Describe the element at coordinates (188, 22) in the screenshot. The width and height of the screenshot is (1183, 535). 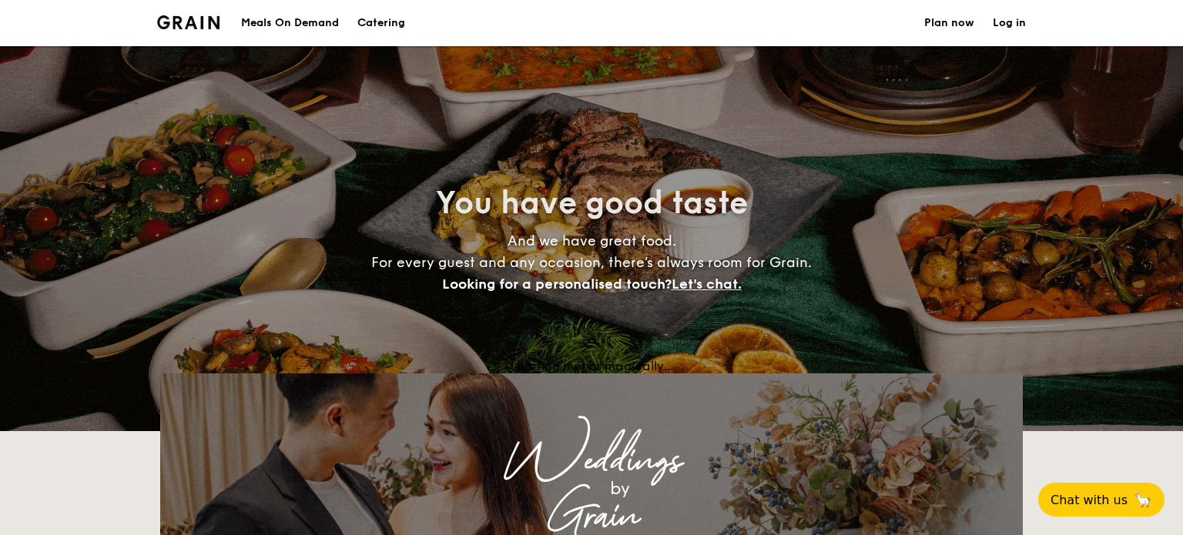
I see `img: Grain` at that location.